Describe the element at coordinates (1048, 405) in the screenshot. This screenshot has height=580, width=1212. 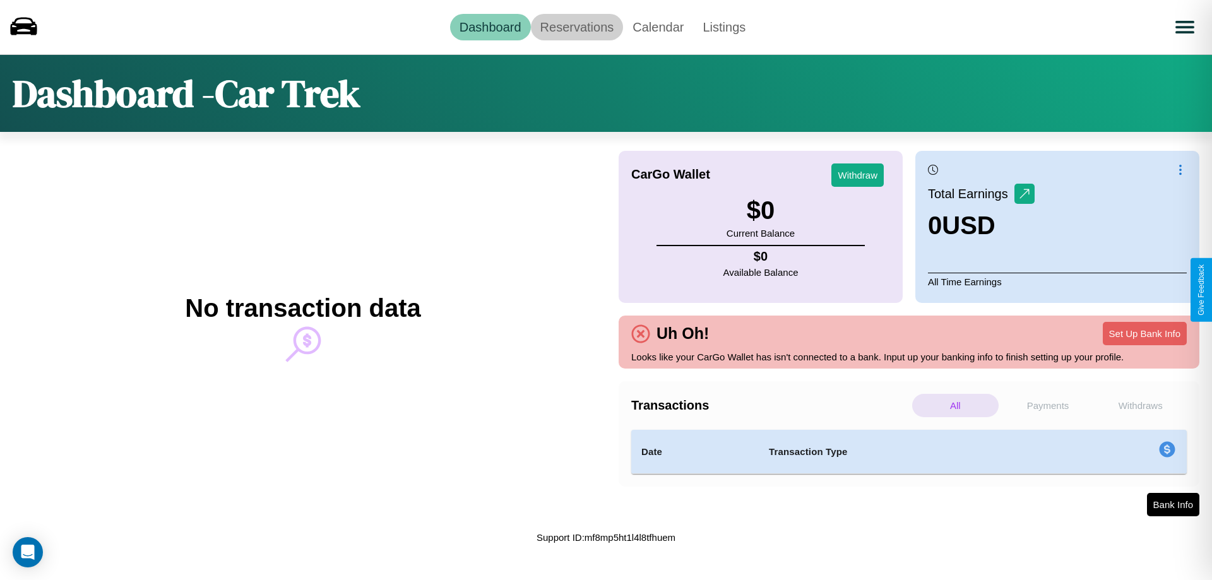
I see `p: Payments` at that location.